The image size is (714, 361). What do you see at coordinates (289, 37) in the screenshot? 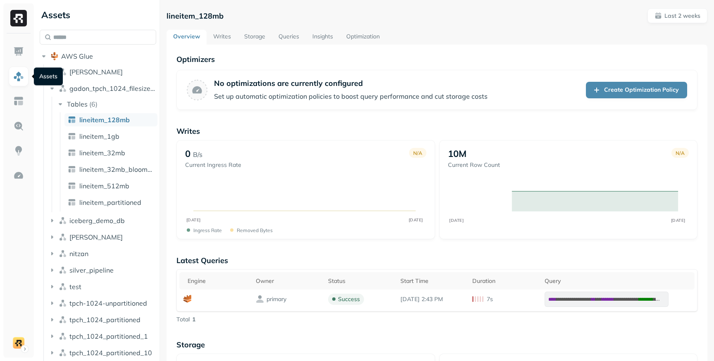
I see `a: Queries` at bounding box center [289, 37].